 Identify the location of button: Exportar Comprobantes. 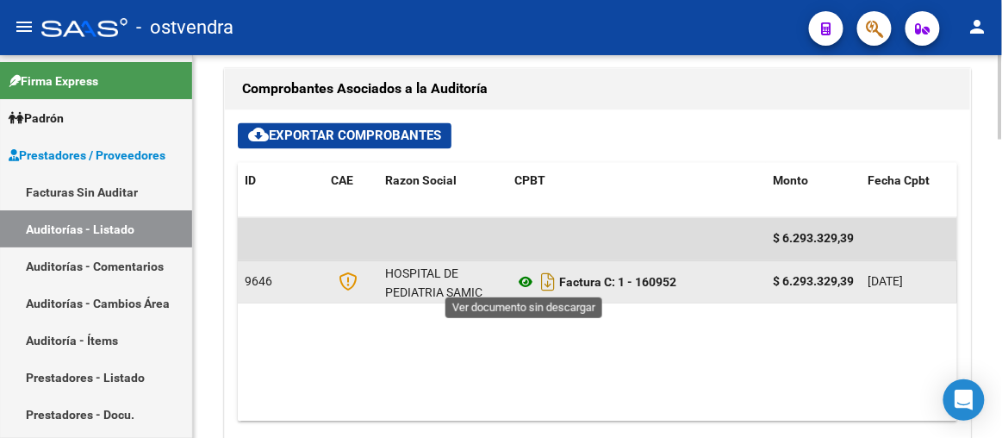
(345, 136).